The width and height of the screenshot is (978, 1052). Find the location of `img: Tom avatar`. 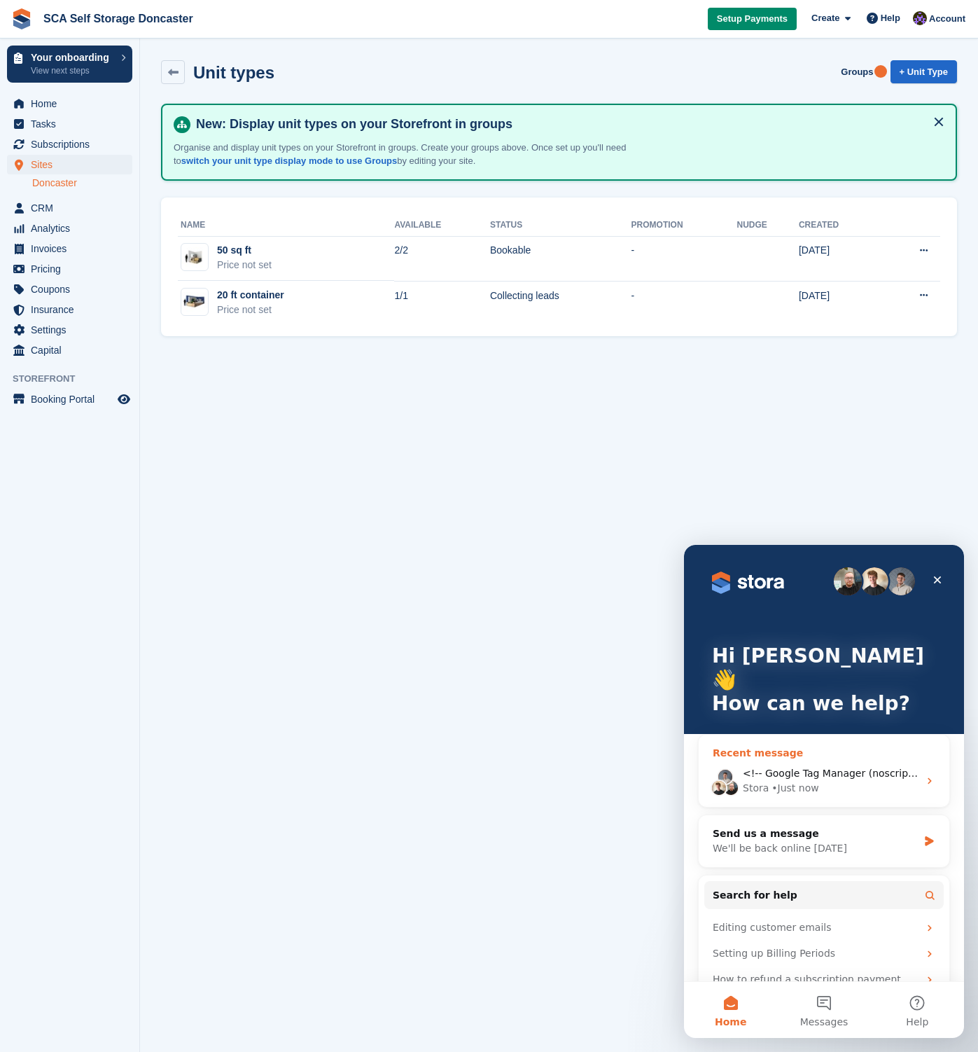

img: Tom avatar is located at coordinates (47, 243).